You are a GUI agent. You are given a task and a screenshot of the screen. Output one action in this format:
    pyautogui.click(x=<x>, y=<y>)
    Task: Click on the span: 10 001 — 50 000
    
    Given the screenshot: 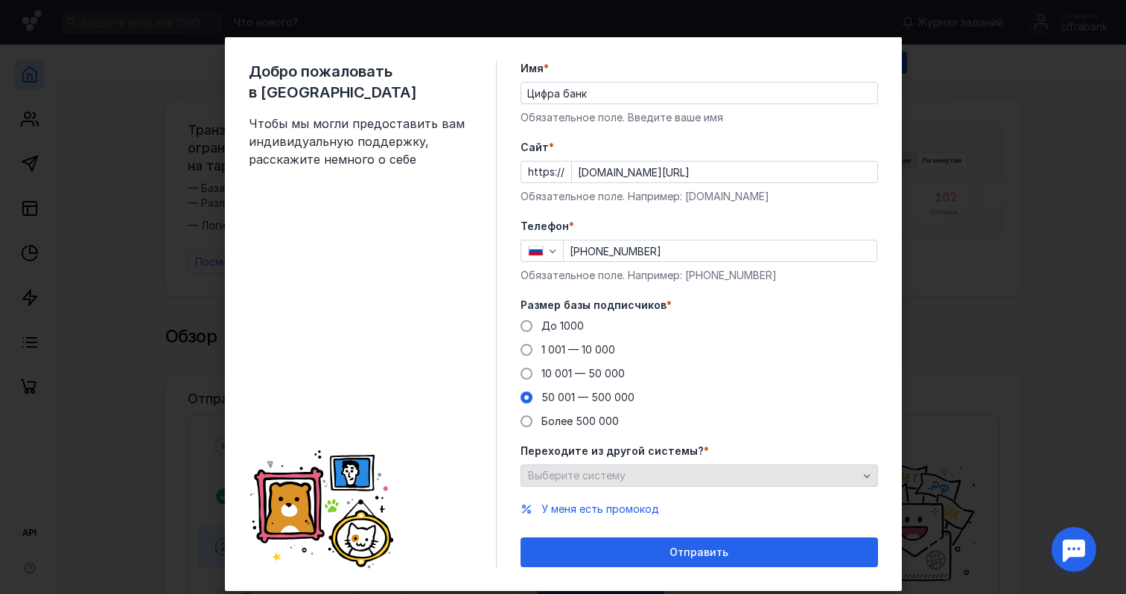 What is the action you would take?
    pyautogui.click(x=583, y=373)
    